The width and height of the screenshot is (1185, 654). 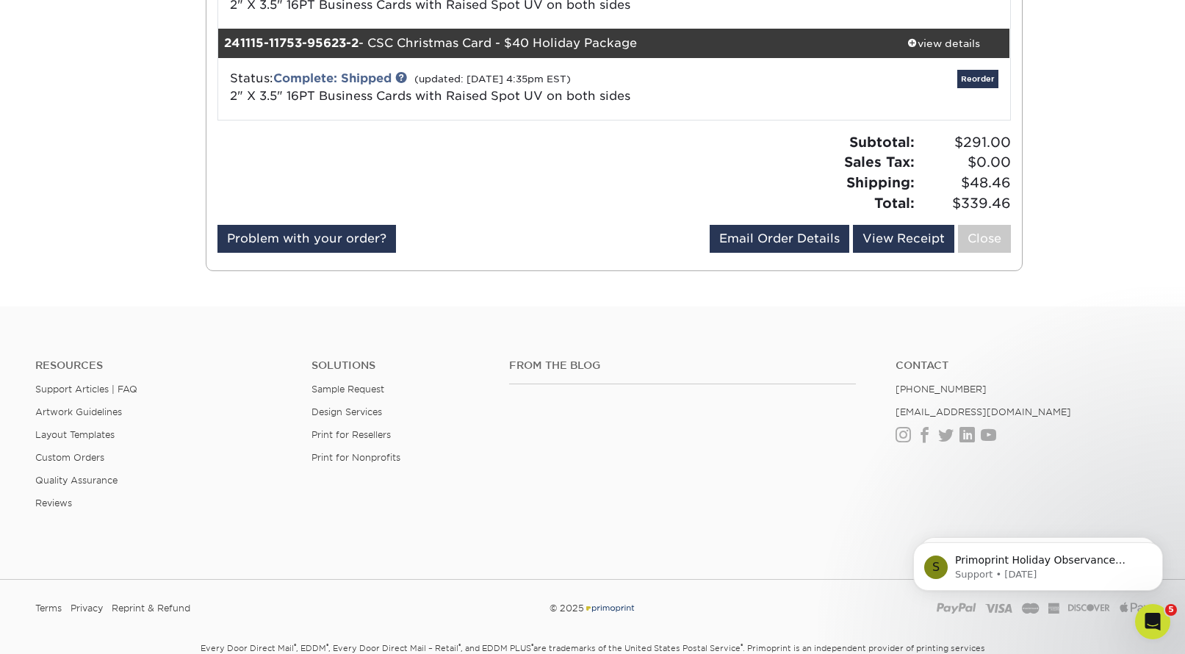 I want to click on span: $0.00, so click(x=965, y=162).